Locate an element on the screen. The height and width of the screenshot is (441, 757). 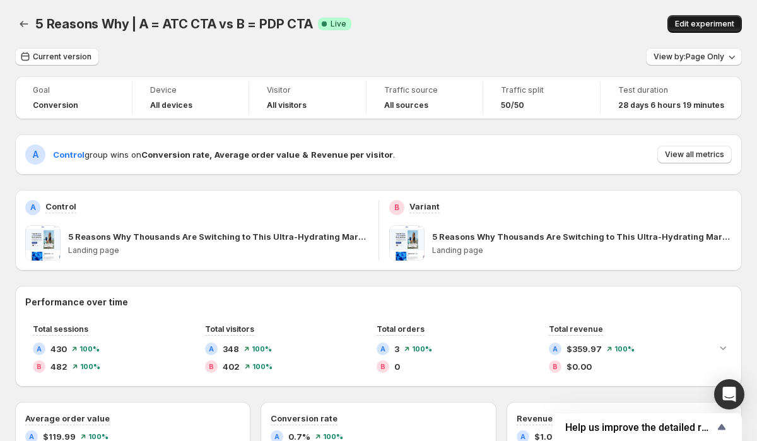
a: Traffic split50/50 is located at coordinates (541, 98).